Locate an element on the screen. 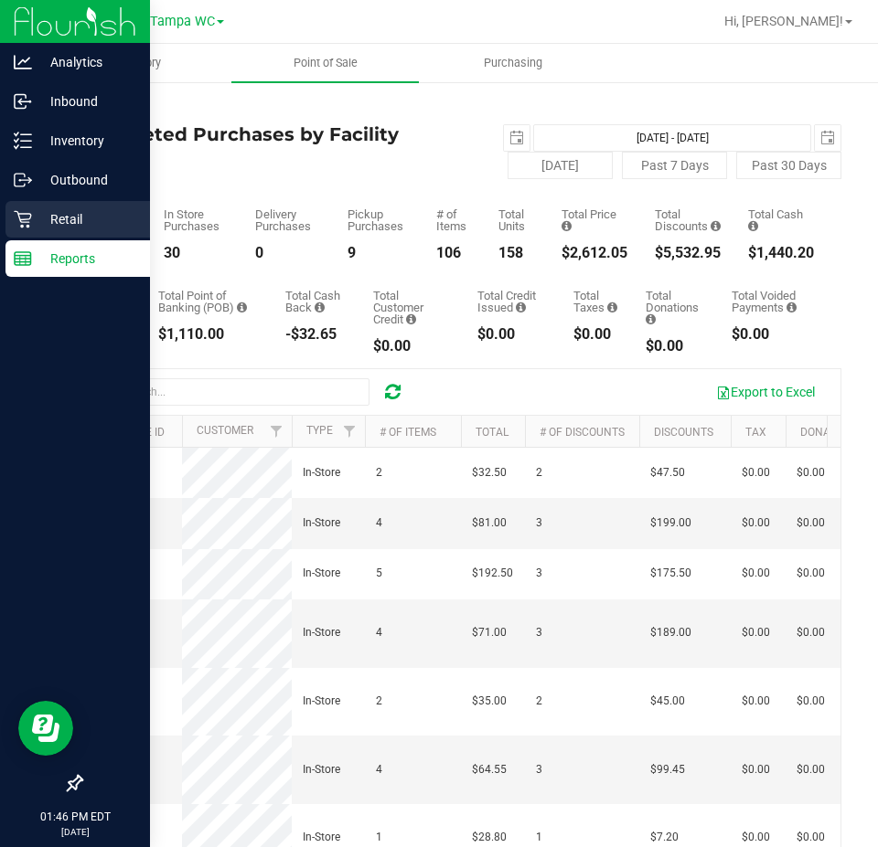  div: Total Point of Banking (POB) is located at coordinates (208, 302).